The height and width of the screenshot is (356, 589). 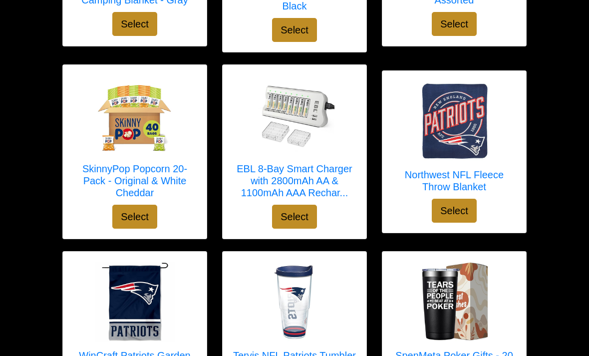 I want to click on h5: SkinnyPop Popcorn 20-Pack - Original & White Cheddar, so click(x=135, y=181).